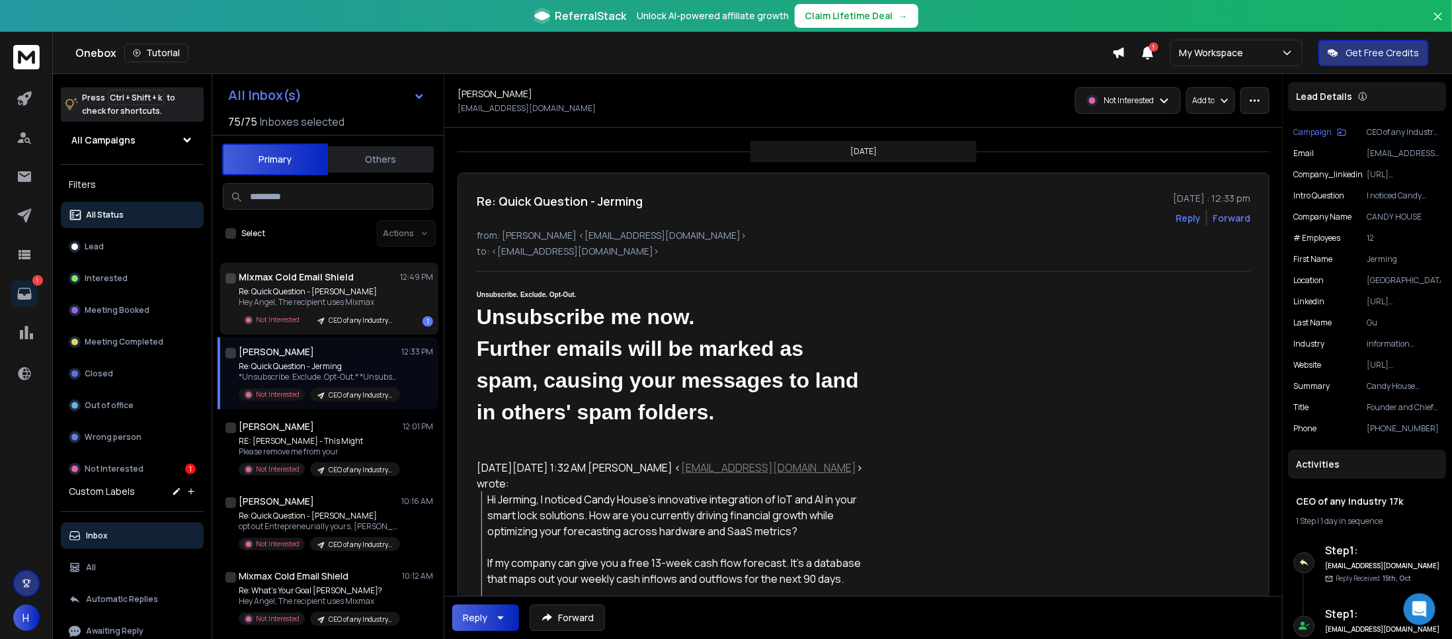  I want to click on p: information technology & services, so click(1404, 344).